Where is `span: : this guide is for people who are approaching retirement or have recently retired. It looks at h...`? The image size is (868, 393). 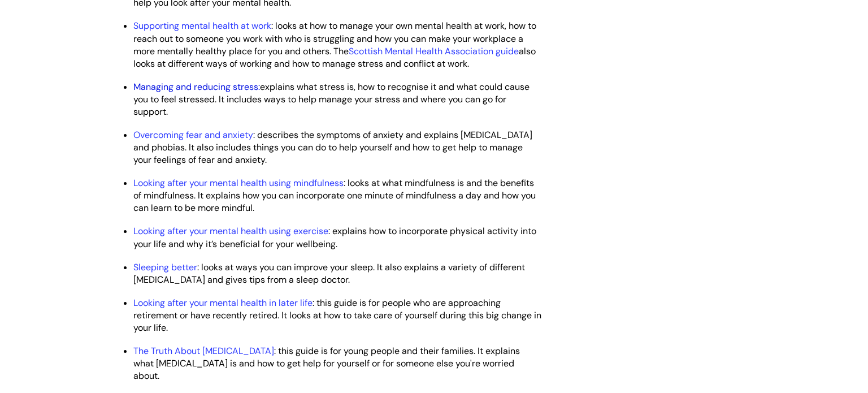
span: : this guide is for people who are approaching retirement or have recently retired. It looks at h... is located at coordinates (337, 315).